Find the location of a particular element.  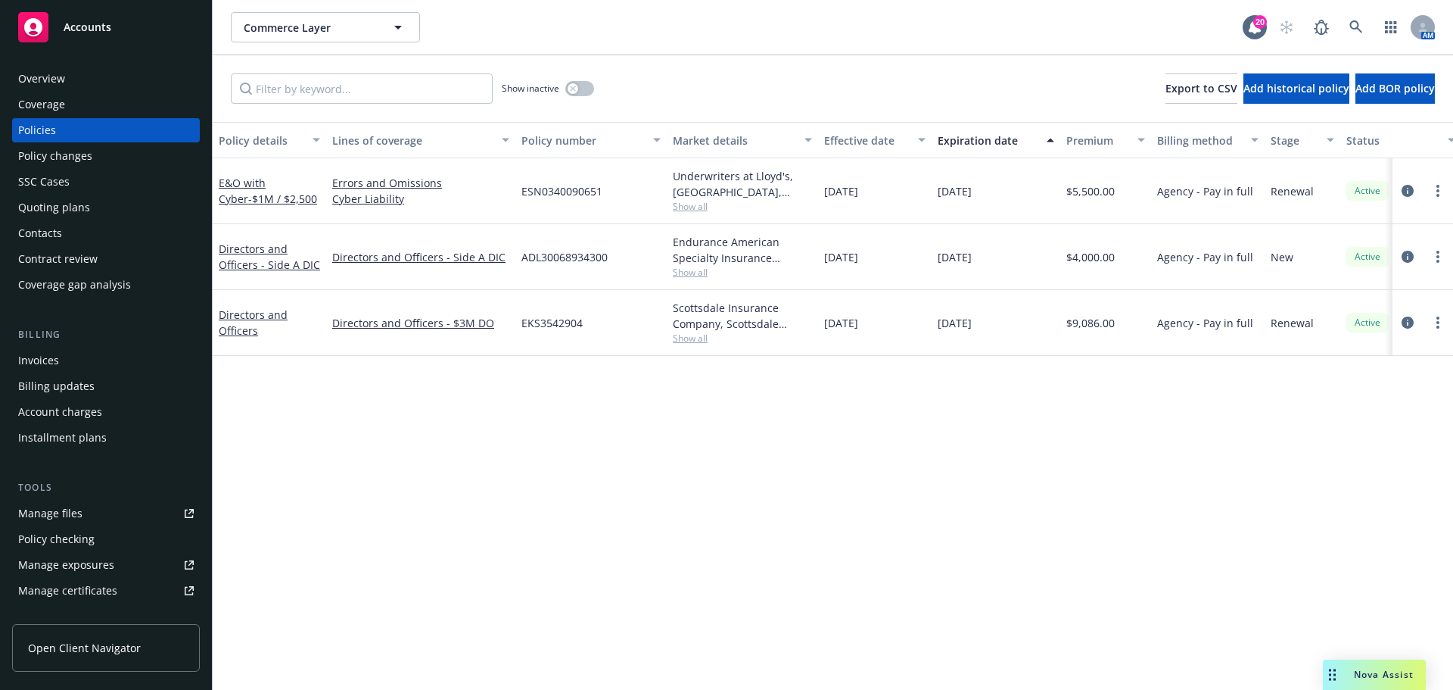

div: Policy changes is located at coordinates (55, 156).